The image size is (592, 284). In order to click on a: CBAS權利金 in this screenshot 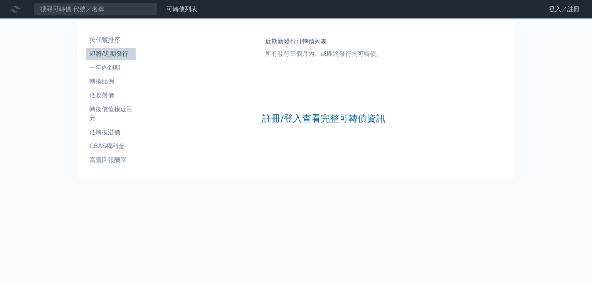, I will do `click(111, 146)`.